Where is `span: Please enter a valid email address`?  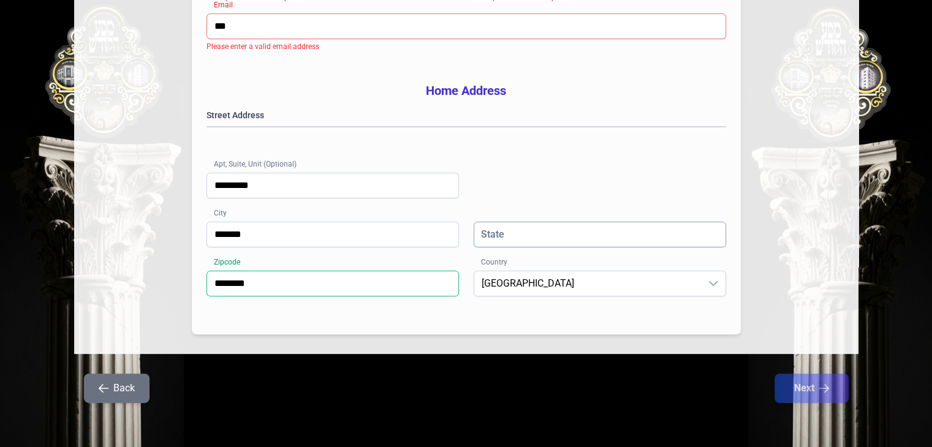
span: Please enter a valid email address is located at coordinates (263, 47).